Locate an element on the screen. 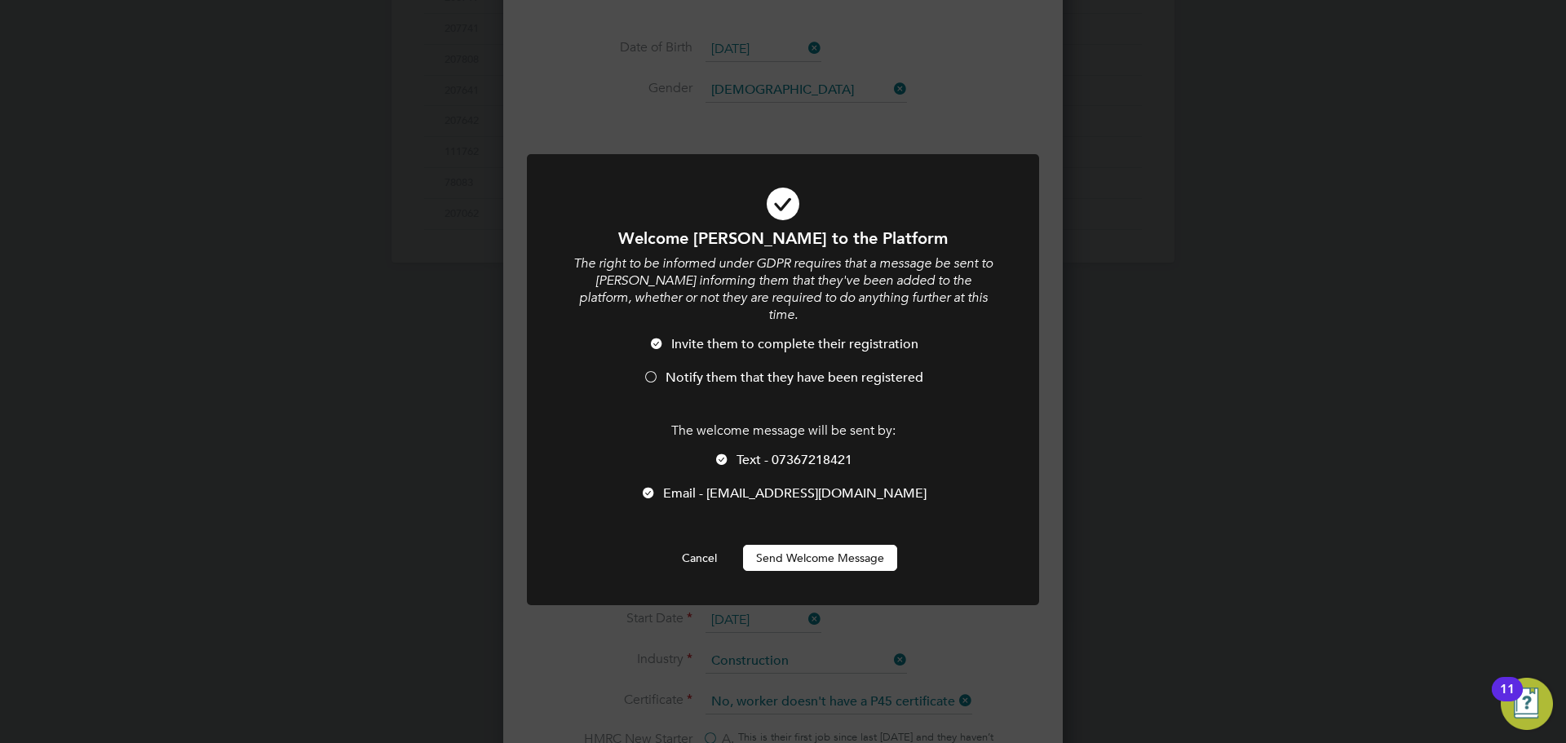 This screenshot has height=743, width=1566. button: Send Welcome Message is located at coordinates (820, 558).